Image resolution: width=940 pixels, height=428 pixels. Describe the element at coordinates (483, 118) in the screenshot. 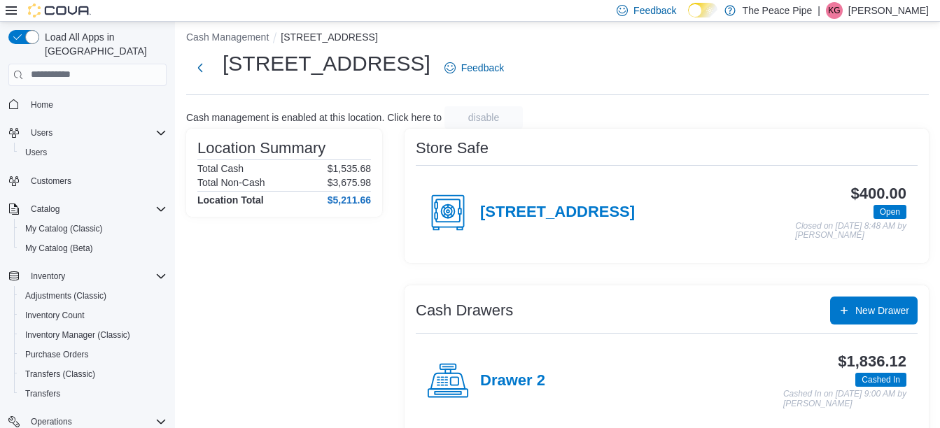

I see `button: disable` at that location.